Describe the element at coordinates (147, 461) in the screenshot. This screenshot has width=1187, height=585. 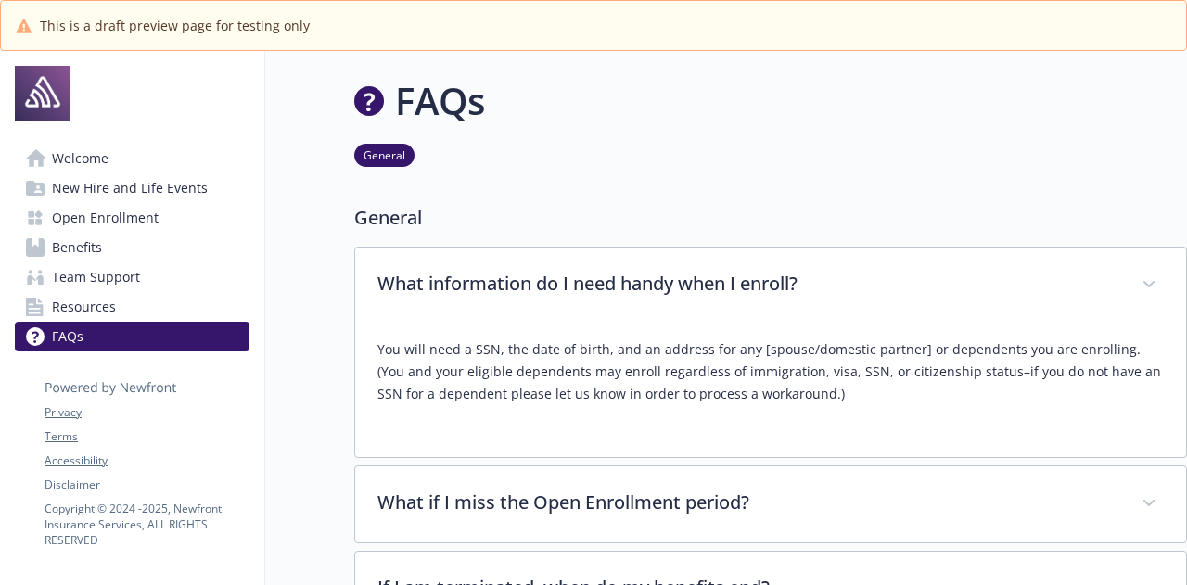
I see `a: Accessibility` at that location.